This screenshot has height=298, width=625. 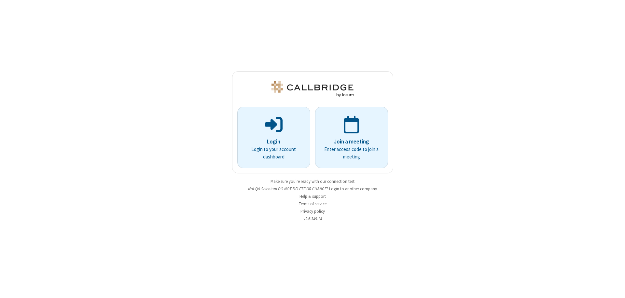 I want to click on p: Login to your account dashboard, so click(x=274, y=153).